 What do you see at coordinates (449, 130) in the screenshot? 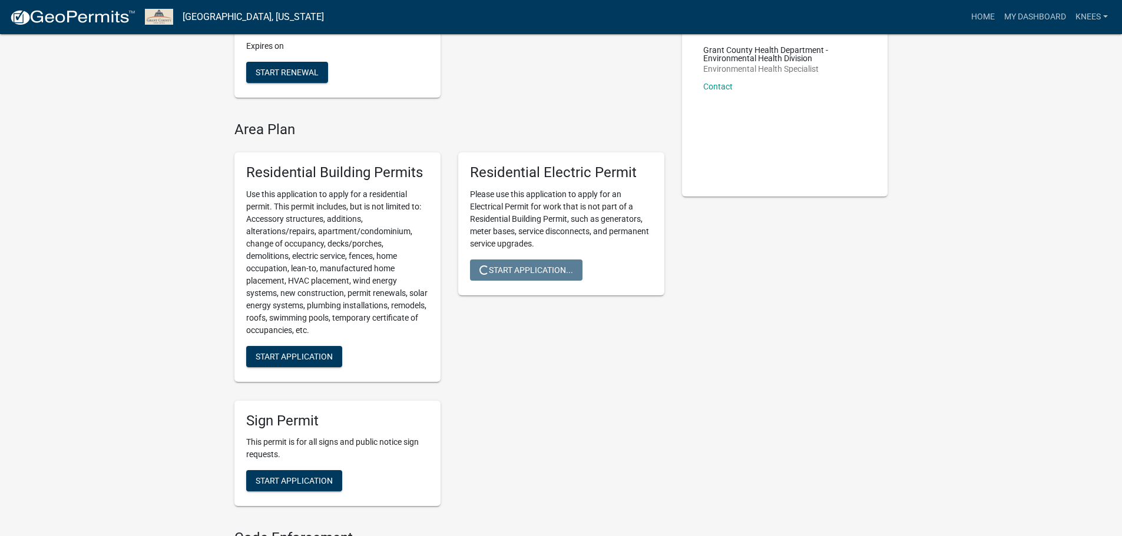
I see `h4: Area Plan` at bounding box center [449, 130].